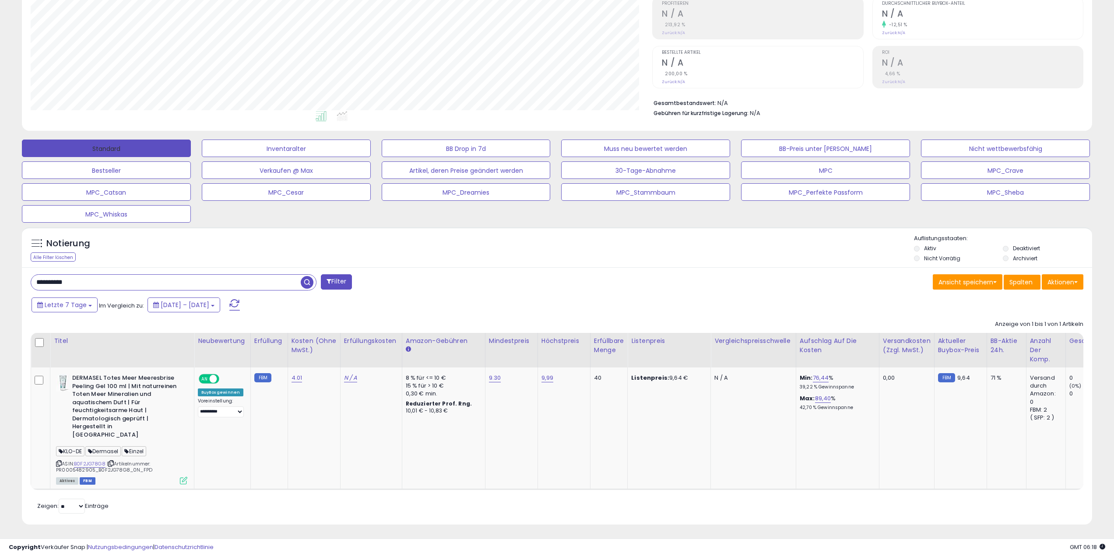 The height and width of the screenshot is (556, 1114). What do you see at coordinates (104, 467) in the screenshot?
I see `font: Artikelnummer: PR0005482905_B0F2JG78G8_0N_FPD` at bounding box center [104, 467].